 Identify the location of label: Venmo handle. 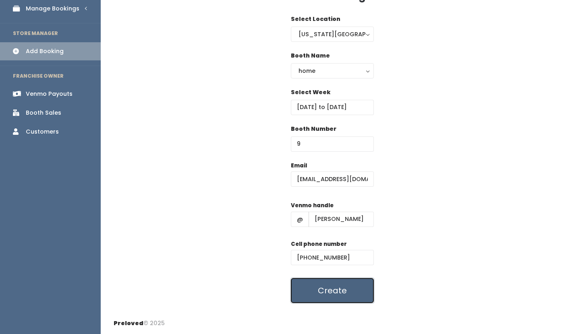
(312, 206).